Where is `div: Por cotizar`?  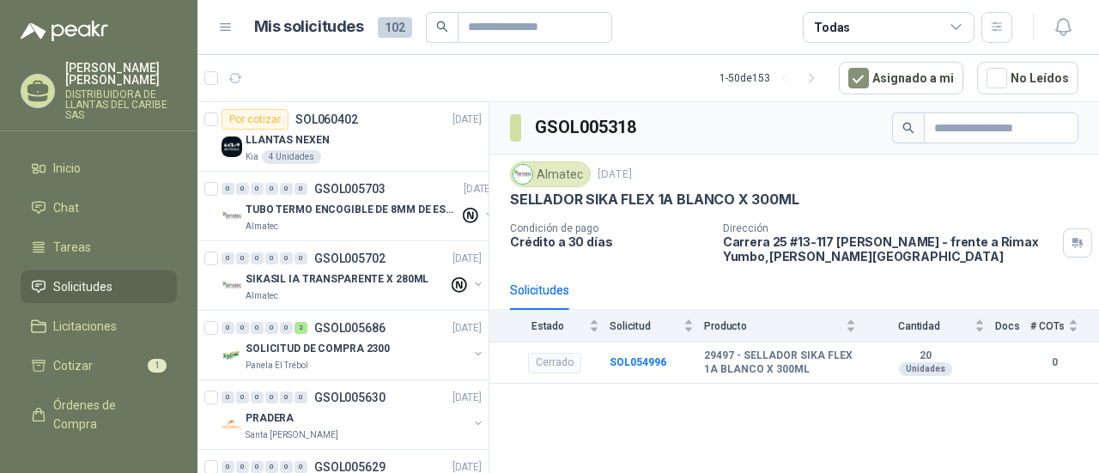
div: Por cotizar is located at coordinates (255, 119).